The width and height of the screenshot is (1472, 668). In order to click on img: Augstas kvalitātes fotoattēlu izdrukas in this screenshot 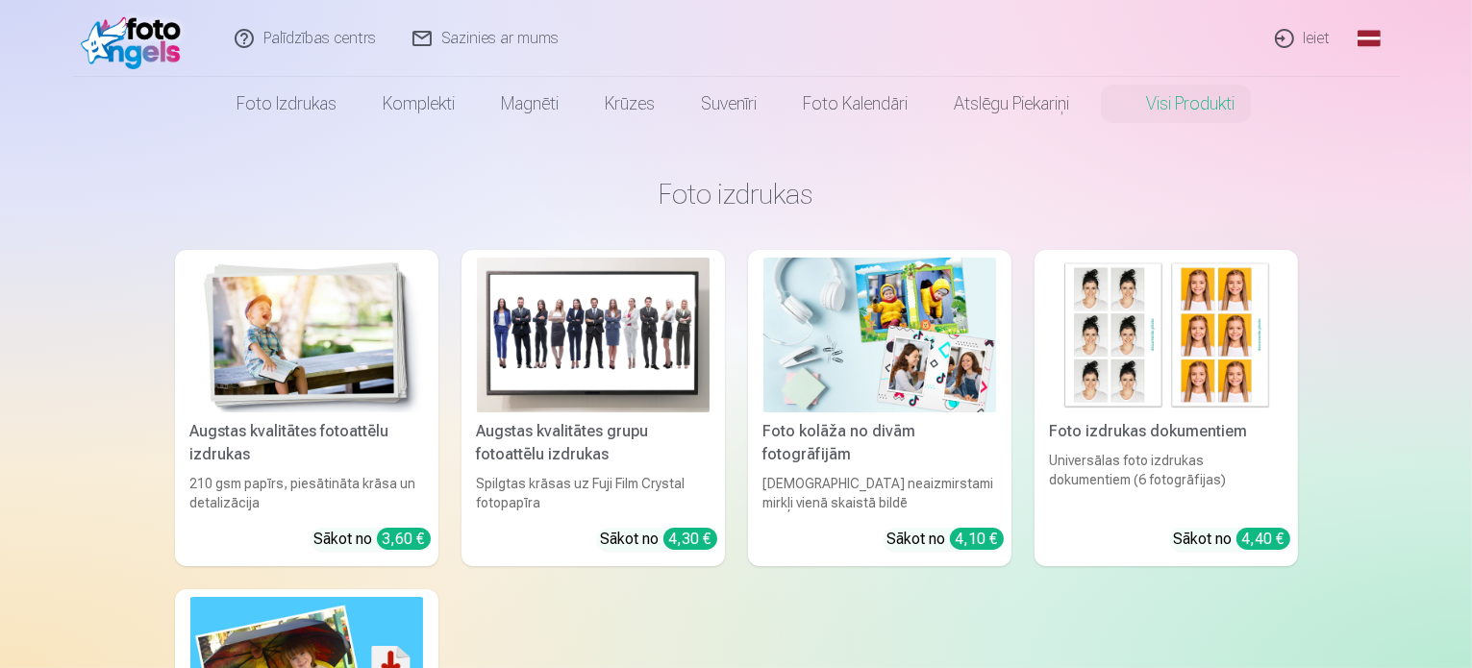, I will do `click(307, 335)`.